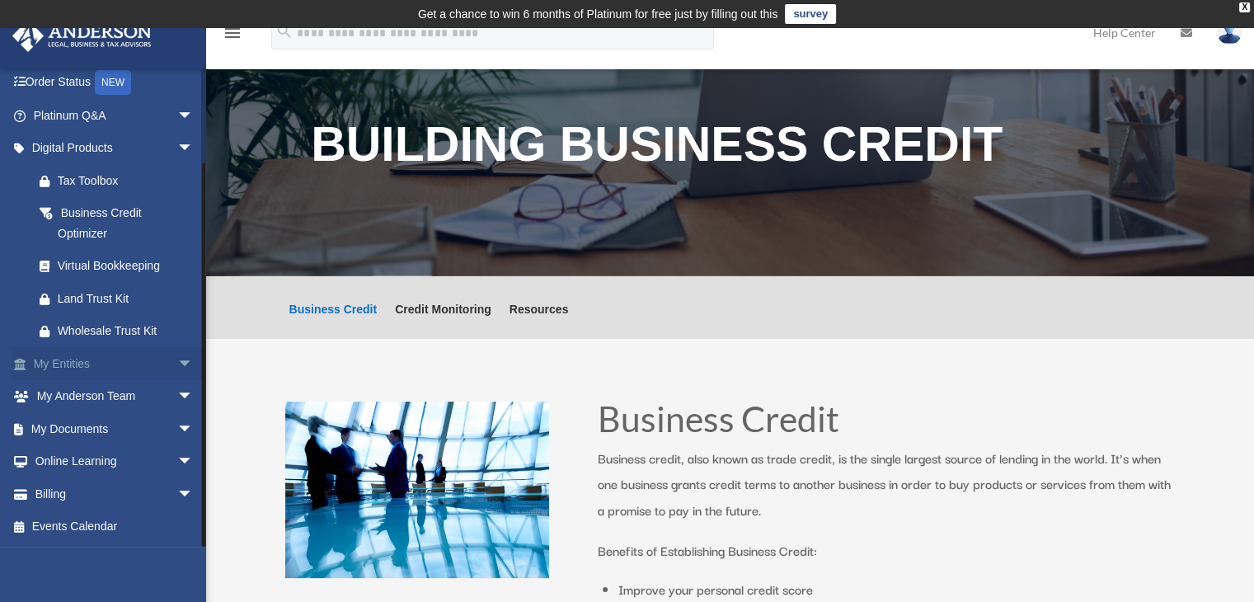 This screenshot has height=602, width=1254. What do you see at coordinates (886, 491) in the screenshot?
I see `p: Business credit, also known as trade credit, is the single largest source of lending in the world...` at bounding box center [886, 491].